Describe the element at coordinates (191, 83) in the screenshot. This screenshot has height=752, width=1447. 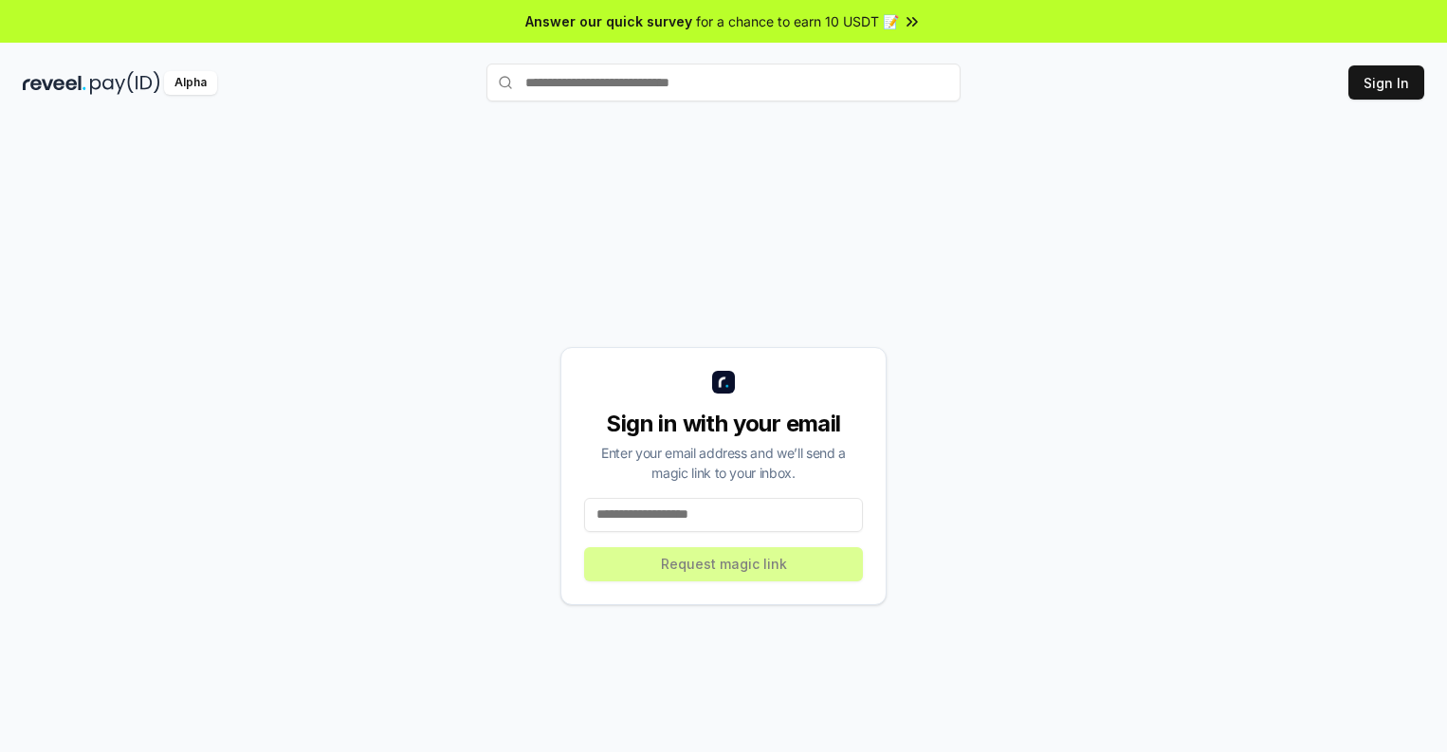
I see `div: Alpha` at that location.